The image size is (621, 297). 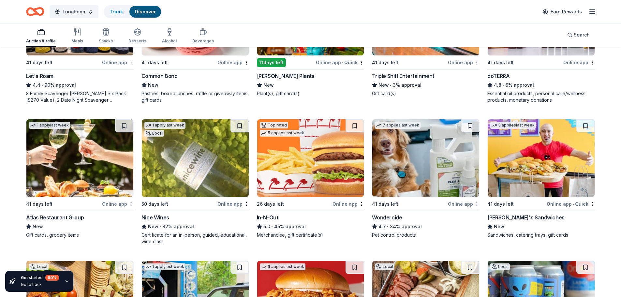 What do you see at coordinates (80, 179) in the screenshot?
I see `a: Image for Atlas Restaurant Group1 applylast week41 days leftOnline appAtlas Restaurant GroupNewGi...` at bounding box center [80, 179].